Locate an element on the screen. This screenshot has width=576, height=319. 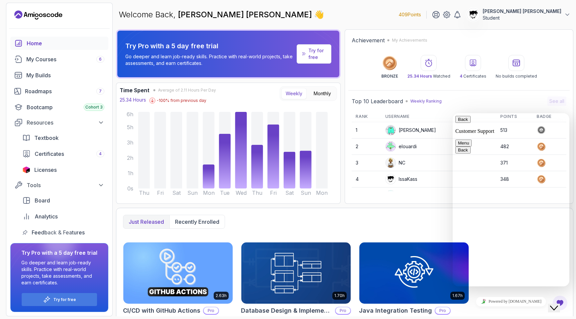
div: elouardi is located at coordinates (401, 147).